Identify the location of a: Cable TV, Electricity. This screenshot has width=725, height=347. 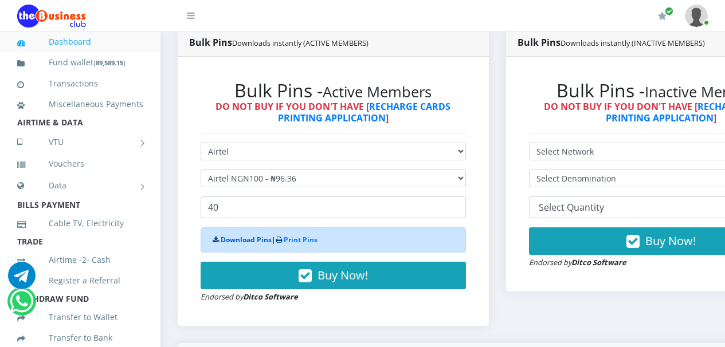
(80, 224).